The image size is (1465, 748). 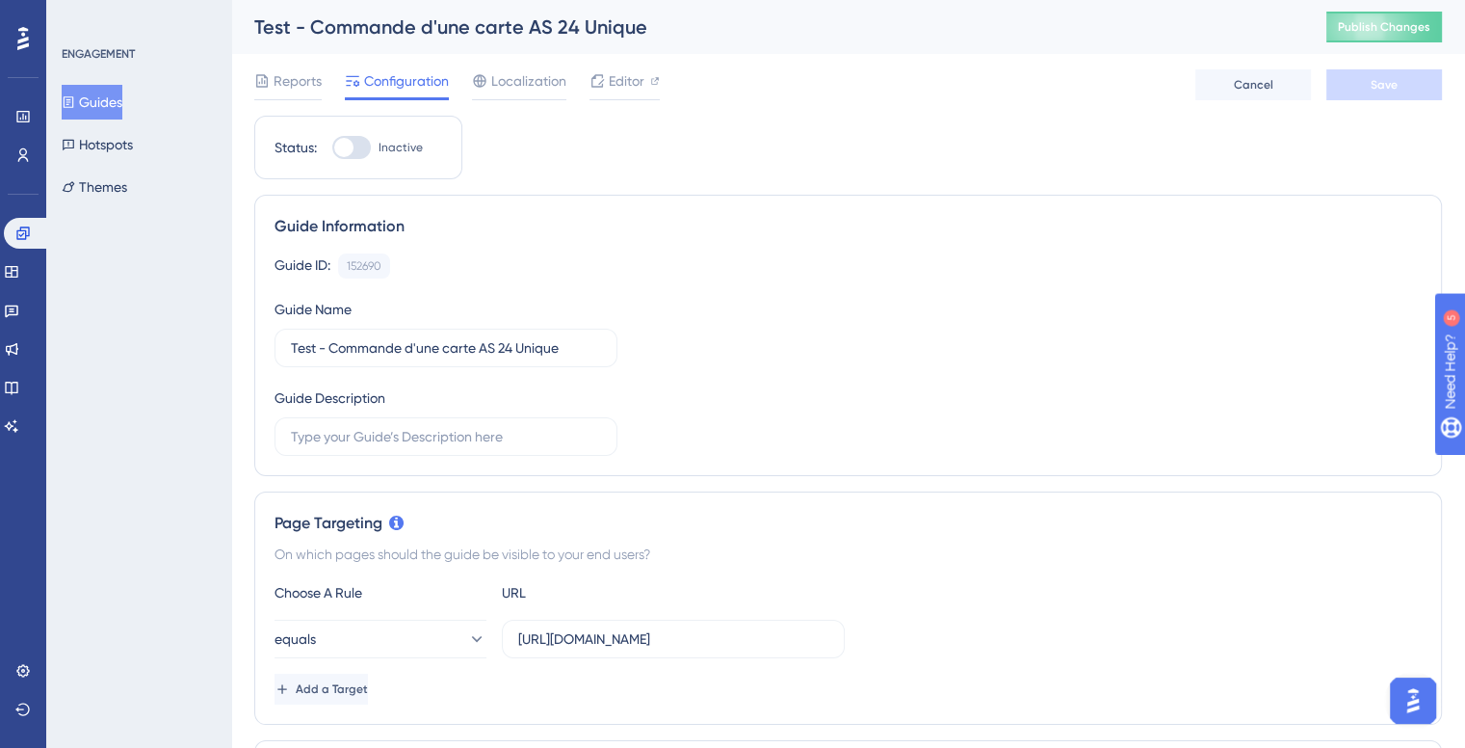 What do you see at coordinates (29, 29) in the screenshot?
I see `img: launcher-image-alternative-text` at bounding box center [29, 29].